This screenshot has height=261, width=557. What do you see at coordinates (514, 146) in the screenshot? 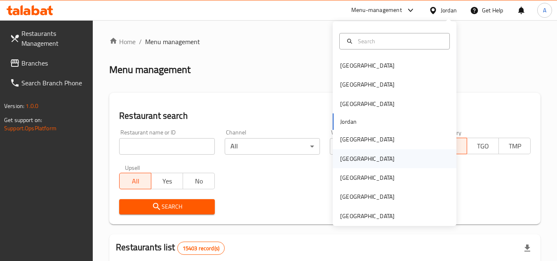
I see `button: TMP` at bounding box center [514, 146].